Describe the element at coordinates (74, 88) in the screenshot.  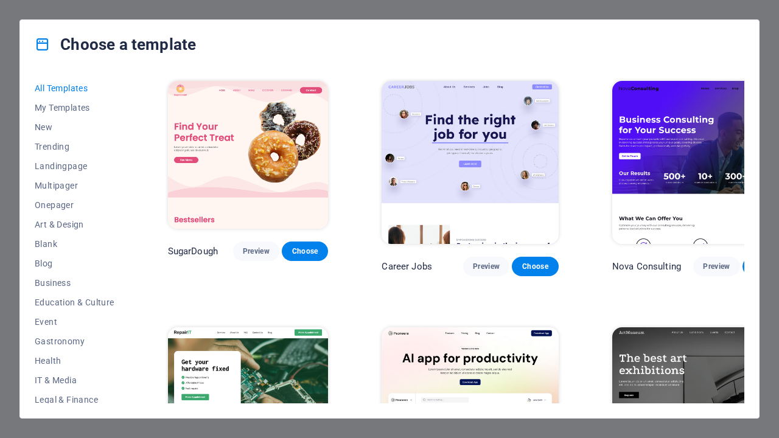
I see `button: All Templates` at that location.